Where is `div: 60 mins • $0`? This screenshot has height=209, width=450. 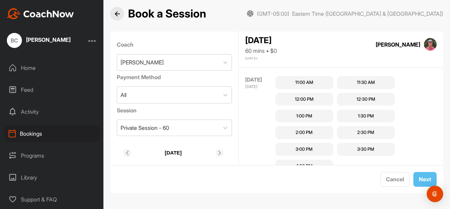 div: 60 mins • $0 is located at coordinates (261, 51).